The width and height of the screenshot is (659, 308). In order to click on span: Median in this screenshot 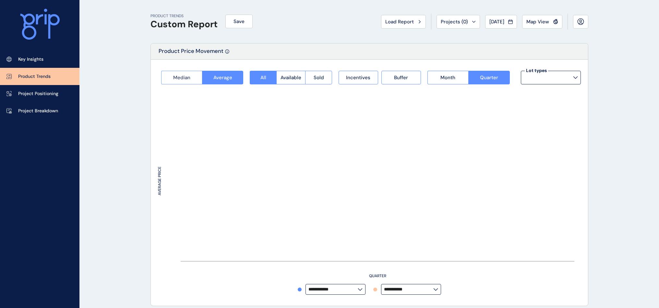, I will do `click(182, 78)`.